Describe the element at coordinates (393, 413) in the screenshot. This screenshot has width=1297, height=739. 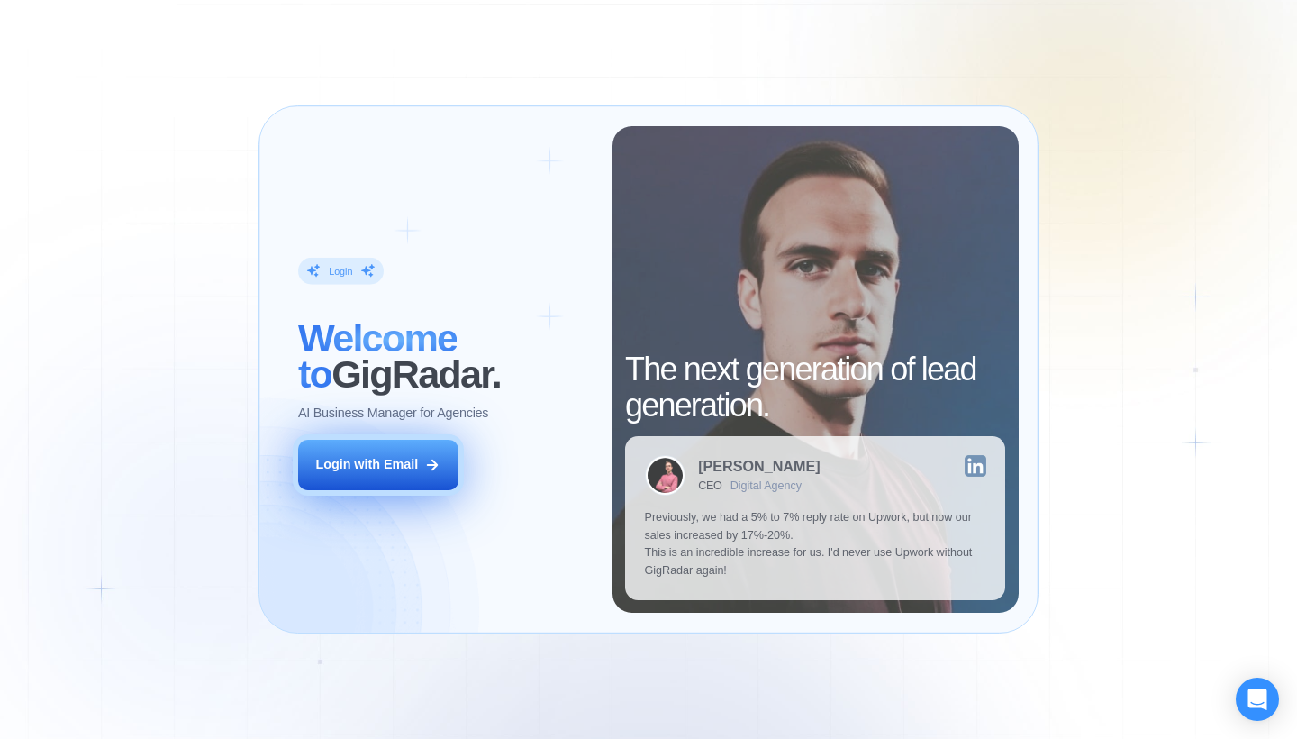
I see `p: AI Business Manager for Agencies` at that location.